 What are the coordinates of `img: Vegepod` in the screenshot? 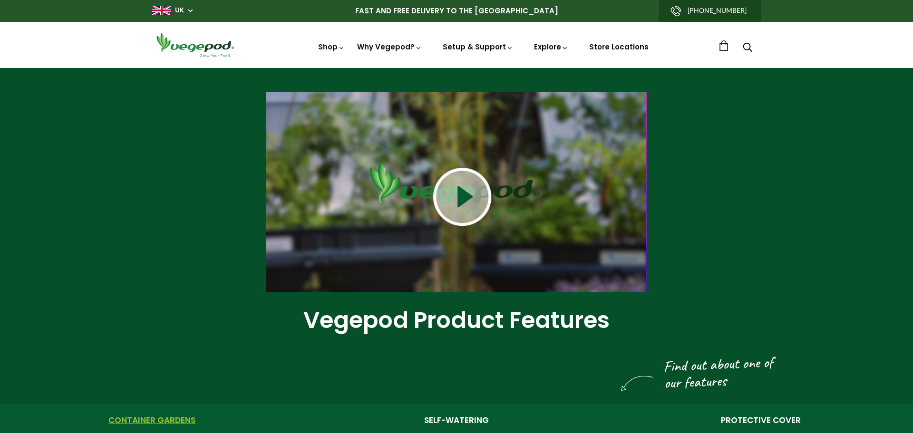 It's located at (195, 45).